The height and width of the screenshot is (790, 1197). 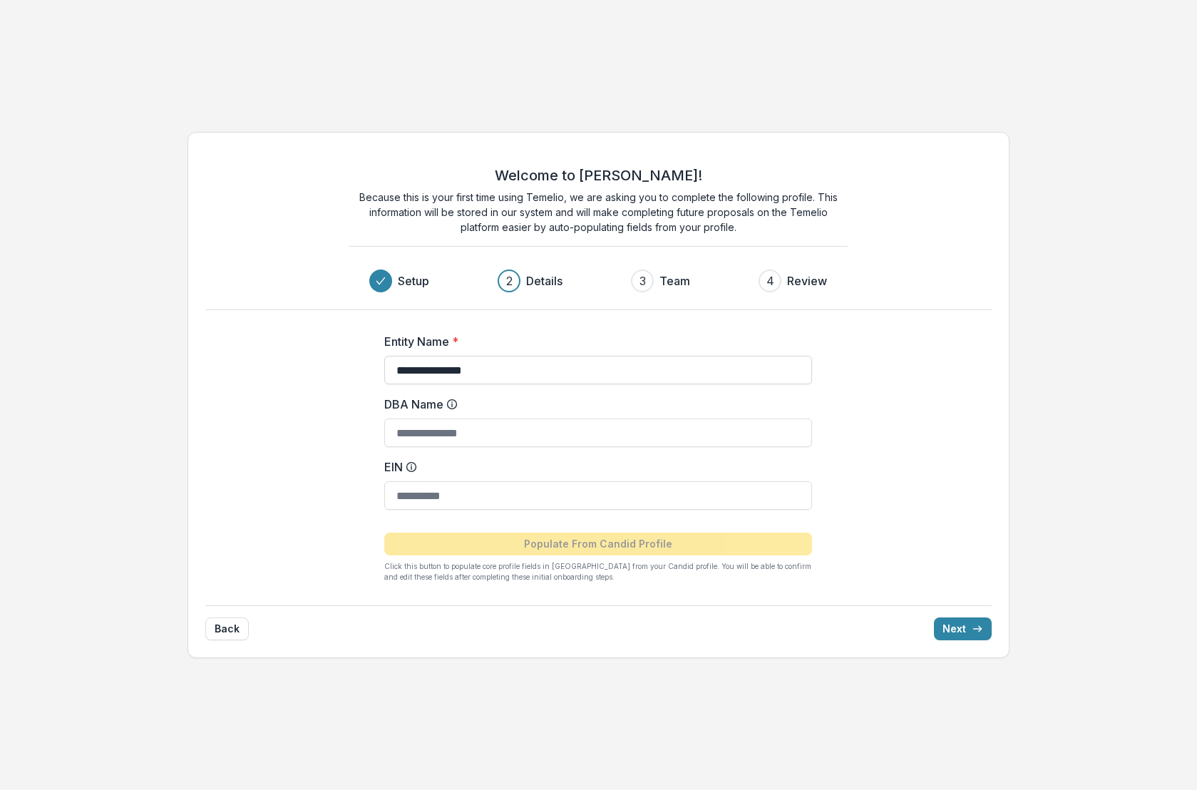 What do you see at coordinates (675, 281) in the screenshot?
I see `h3: Team` at bounding box center [675, 281].